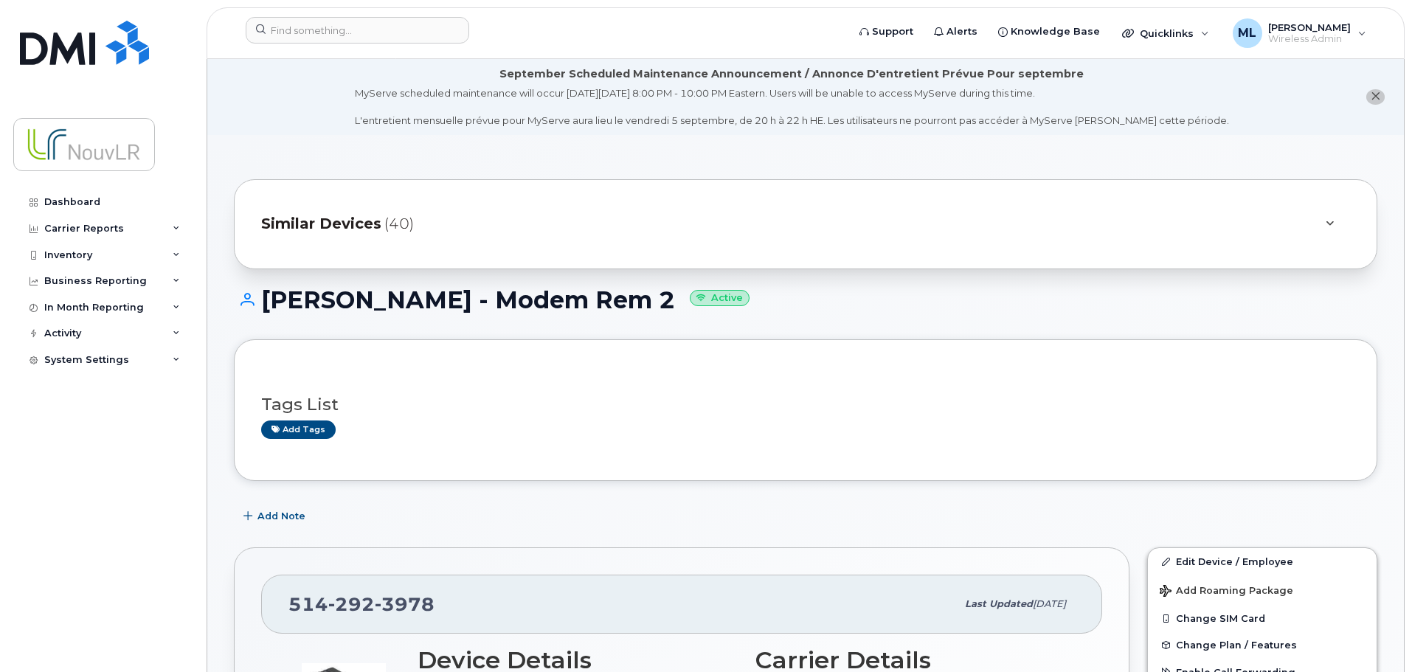 The height and width of the screenshot is (672, 1412). What do you see at coordinates (281, 516) in the screenshot?
I see `span: Add Note` at bounding box center [281, 516].